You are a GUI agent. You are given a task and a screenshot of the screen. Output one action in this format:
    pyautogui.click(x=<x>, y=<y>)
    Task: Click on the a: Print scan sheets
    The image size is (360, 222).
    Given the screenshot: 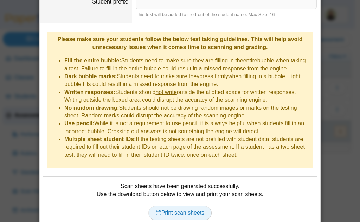 What is the action you would take?
    pyautogui.click(x=180, y=213)
    